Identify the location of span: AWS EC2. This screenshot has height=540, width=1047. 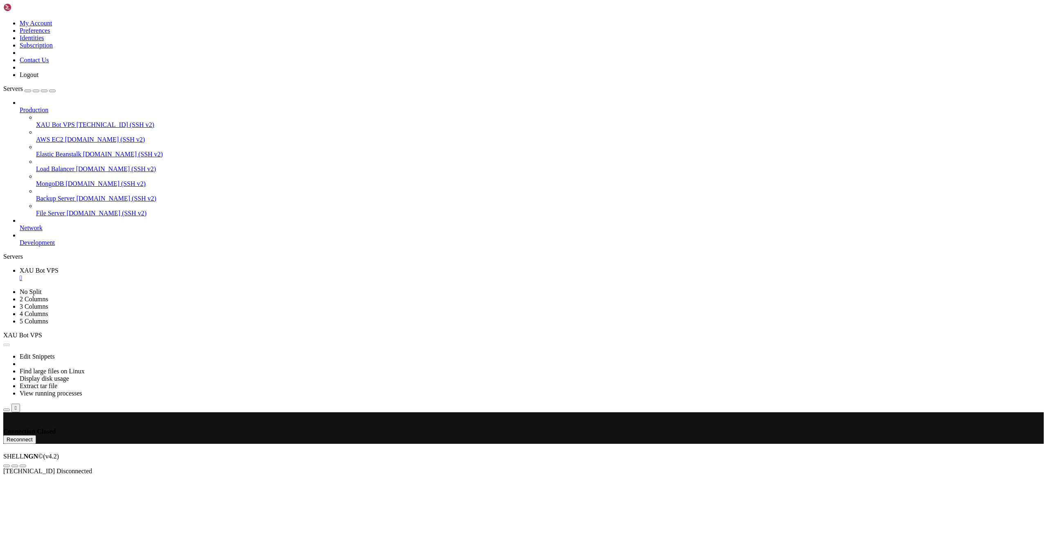
(49, 139).